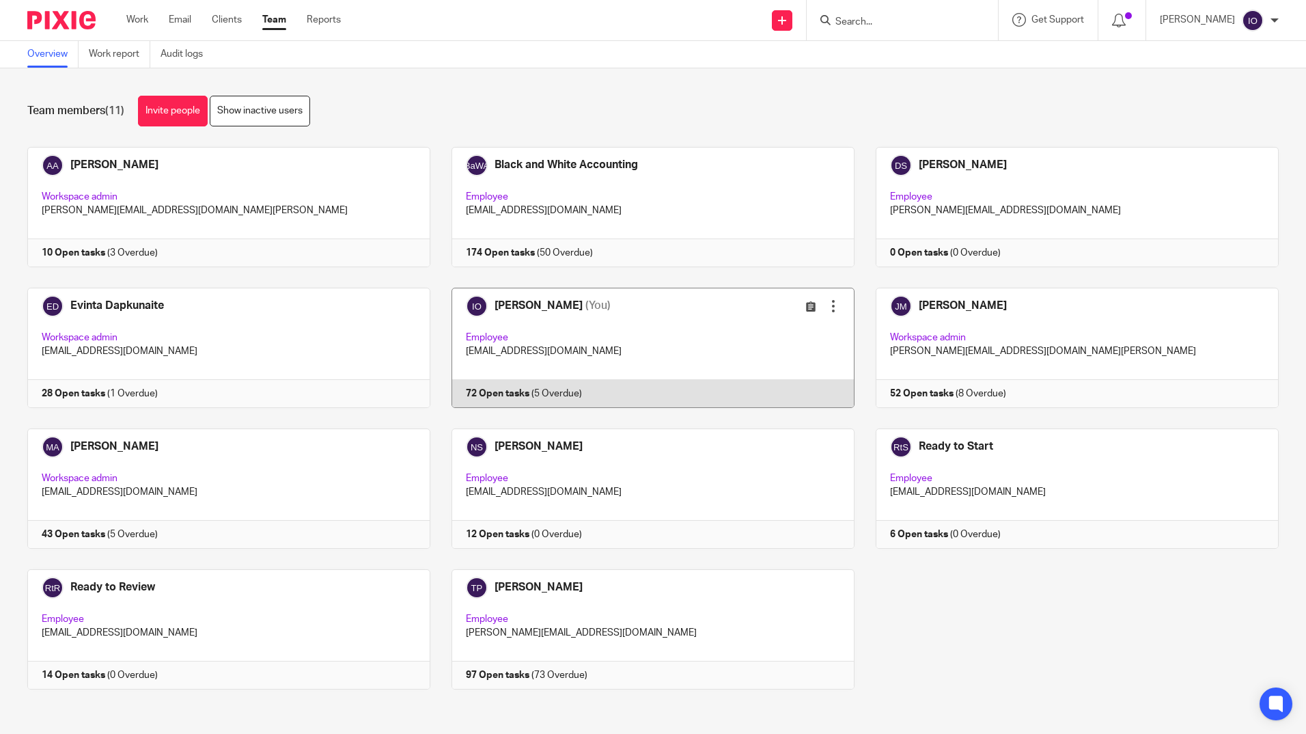 This screenshot has height=734, width=1306. I want to click on h1: Team members, so click(76, 111).